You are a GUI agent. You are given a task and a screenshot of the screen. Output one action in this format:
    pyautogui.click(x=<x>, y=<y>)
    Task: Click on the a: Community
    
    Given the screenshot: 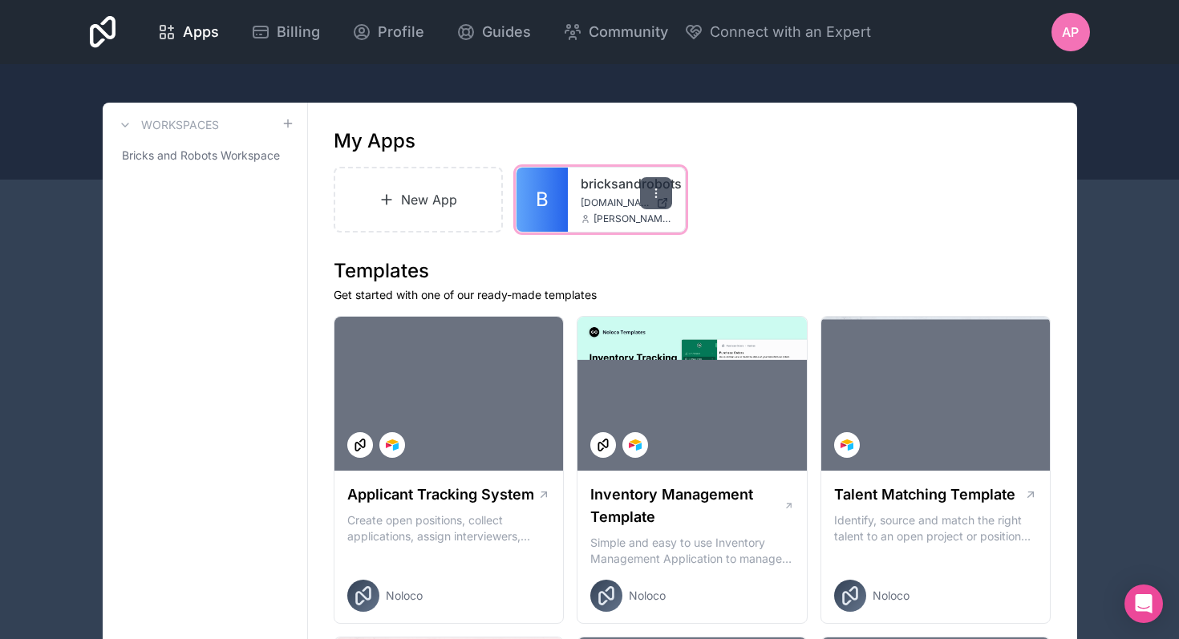 What is the action you would take?
    pyautogui.click(x=615, y=32)
    